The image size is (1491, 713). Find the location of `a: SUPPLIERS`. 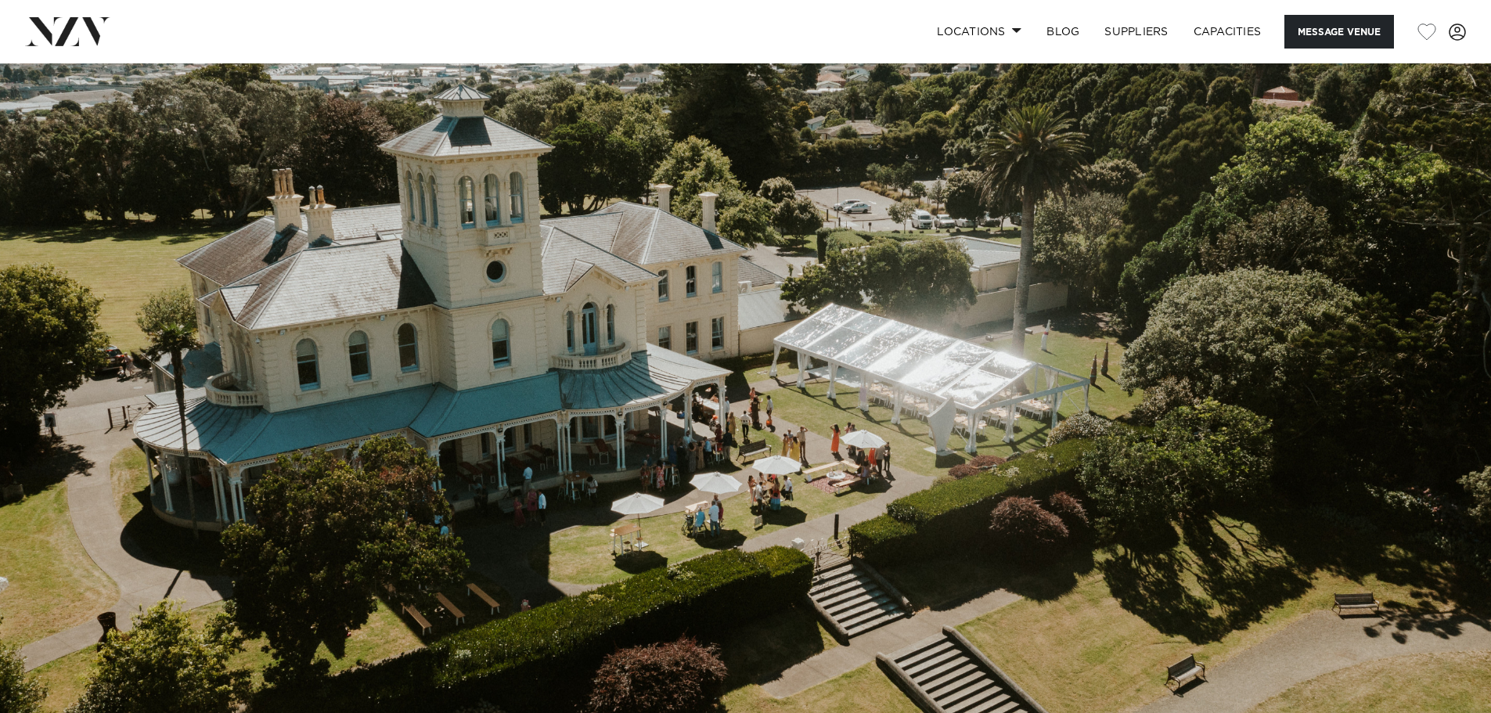

a: SUPPLIERS is located at coordinates (1136, 31).